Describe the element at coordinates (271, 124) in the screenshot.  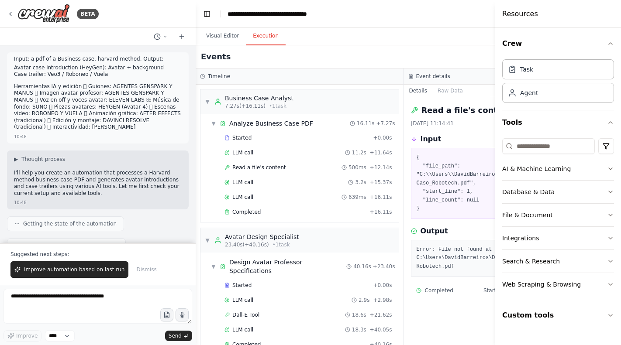
I see `div: Analyze Business Case PDF` at that location.